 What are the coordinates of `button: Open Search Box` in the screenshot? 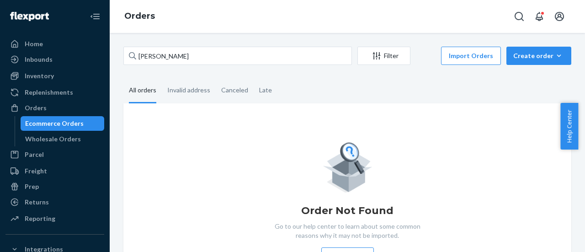 It's located at (519, 16).